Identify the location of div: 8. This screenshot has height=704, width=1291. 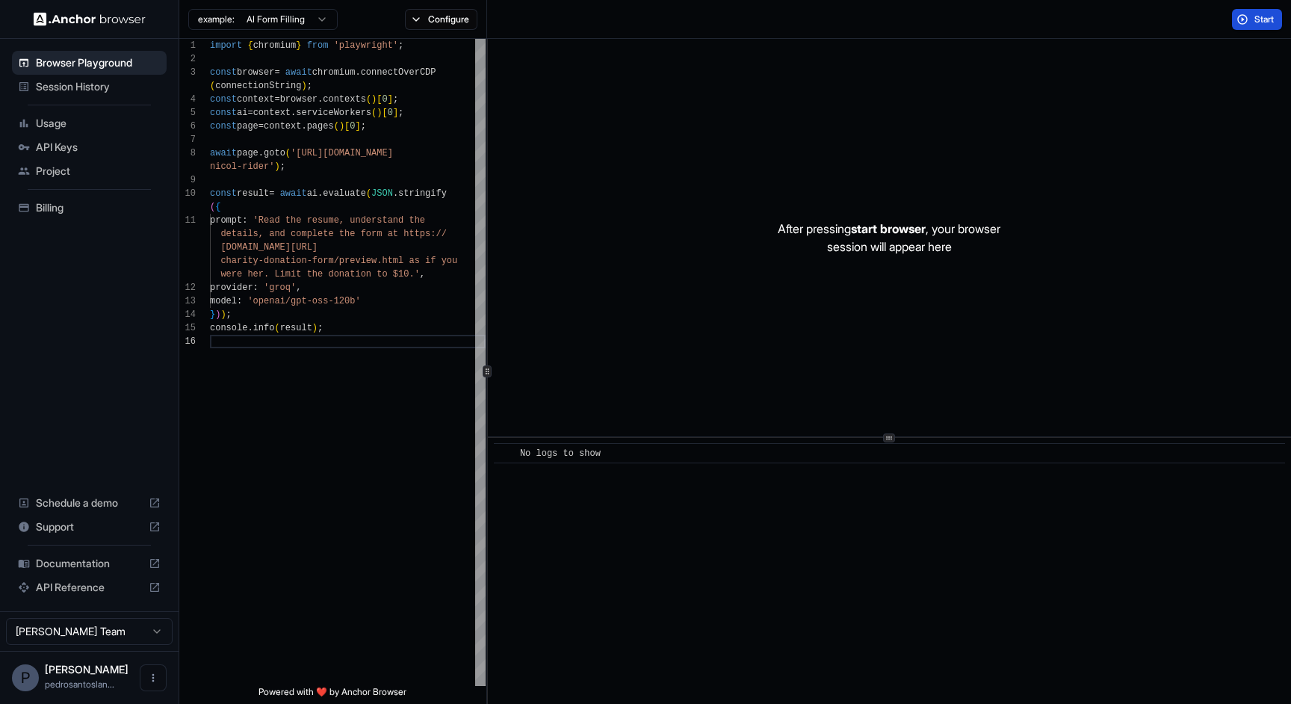
(187, 153).